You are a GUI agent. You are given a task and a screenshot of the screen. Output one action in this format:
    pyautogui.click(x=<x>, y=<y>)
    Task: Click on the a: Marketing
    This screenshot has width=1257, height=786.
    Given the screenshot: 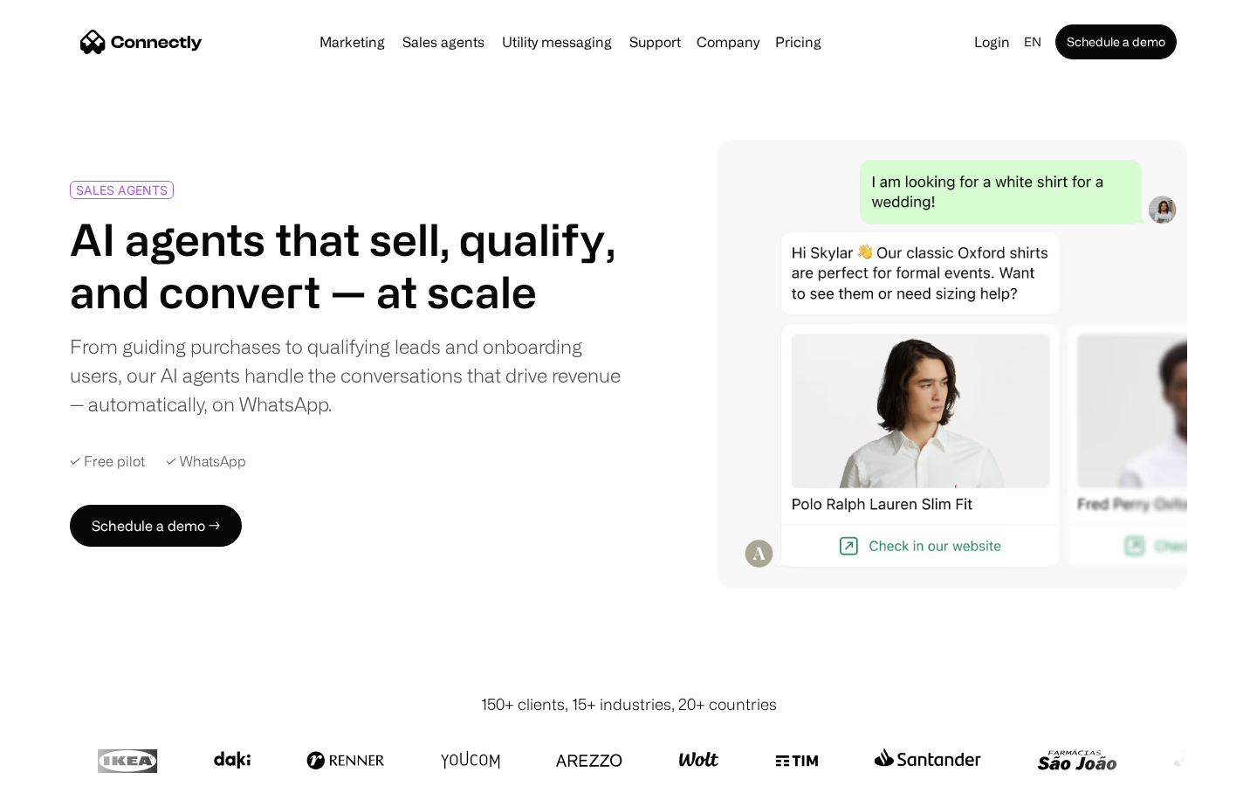 What is the action you would take?
    pyautogui.click(x=352, y=42)
    